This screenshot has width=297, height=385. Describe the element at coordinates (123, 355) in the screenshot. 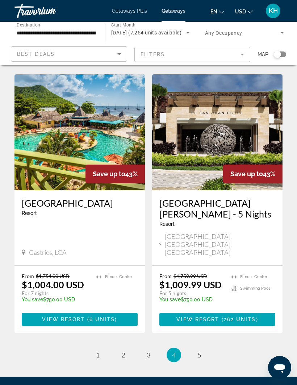

I see `span: 2` at that location.